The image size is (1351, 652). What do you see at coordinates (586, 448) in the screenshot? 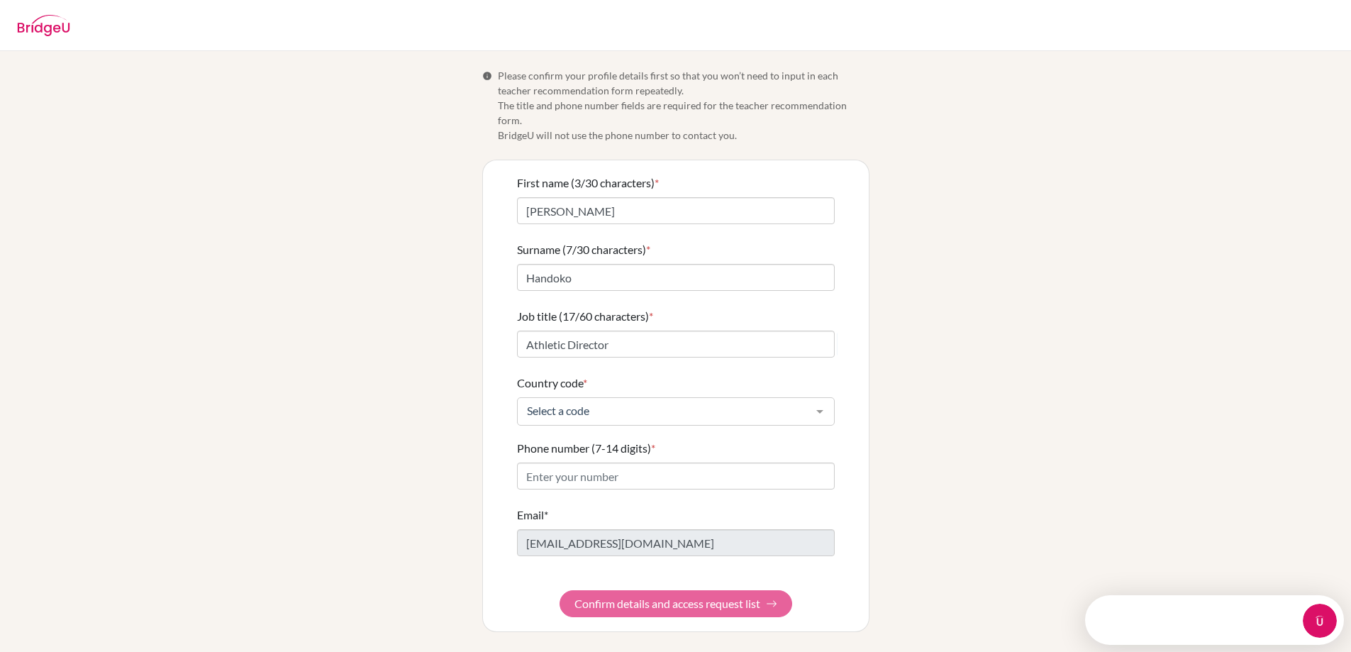
I see `label: Phone number (7-14 digits)` at bounding box center [586, 448].